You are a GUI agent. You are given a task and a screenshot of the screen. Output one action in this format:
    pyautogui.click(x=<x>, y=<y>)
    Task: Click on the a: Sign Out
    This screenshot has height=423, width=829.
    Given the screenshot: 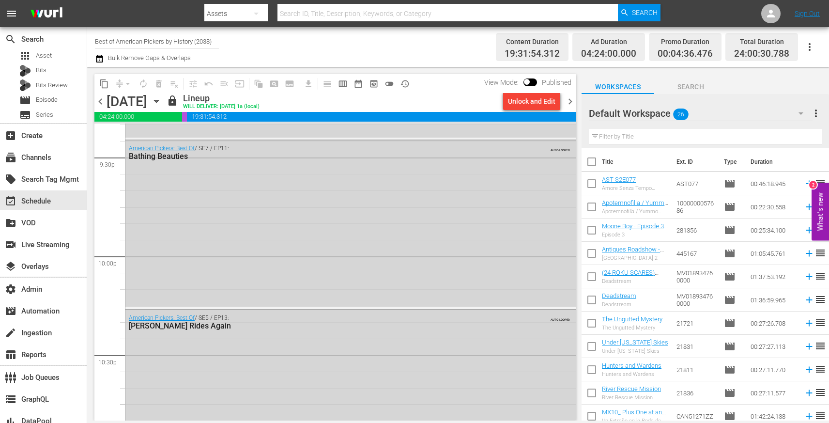 What is the action you would take?
    pyautogui.click(x=807, y=14)
    